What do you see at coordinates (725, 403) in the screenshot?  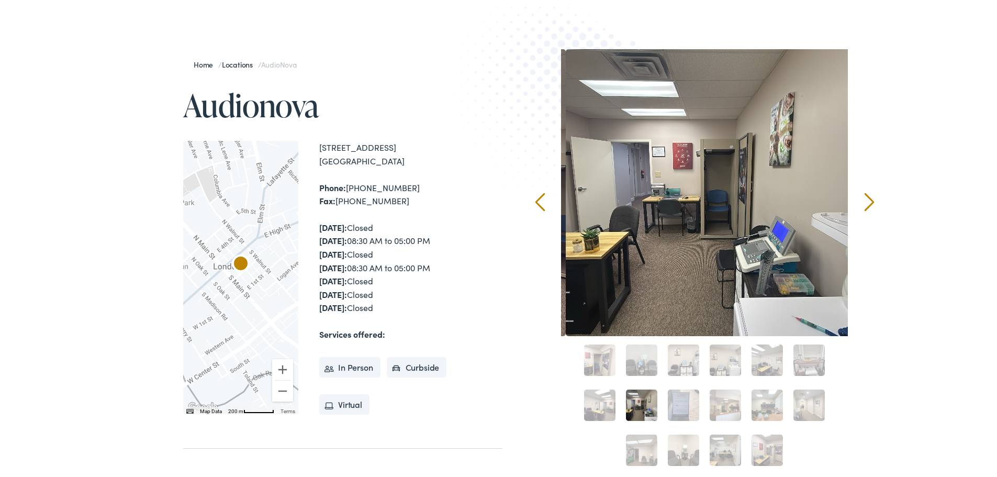 I see `a: 10` at bounding box center [725, 403].